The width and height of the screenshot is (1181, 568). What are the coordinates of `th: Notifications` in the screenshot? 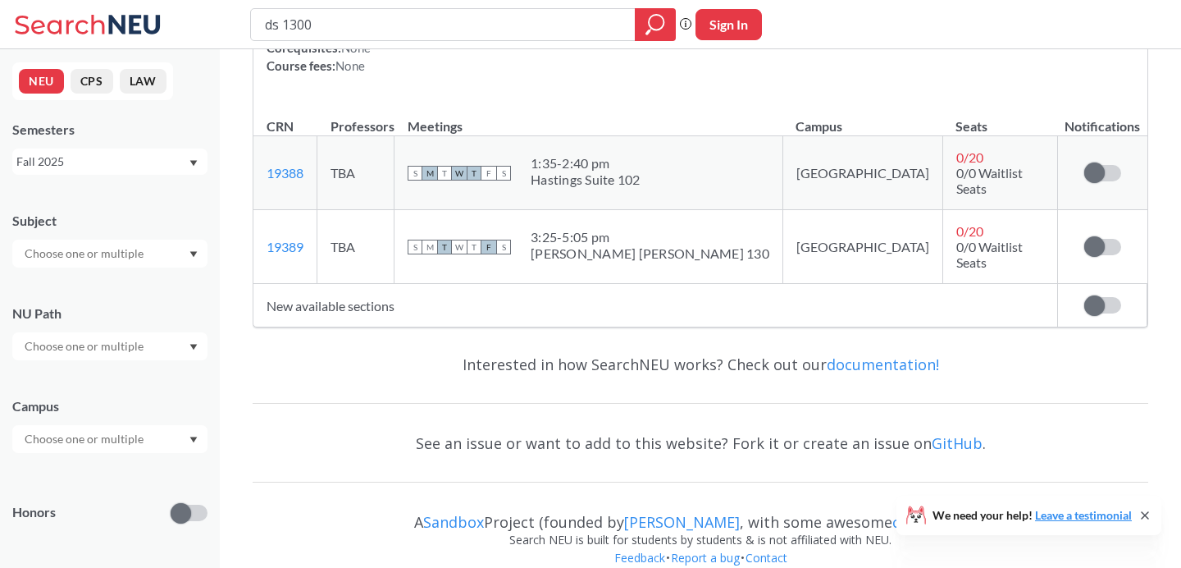 It's located at (1103, 118).